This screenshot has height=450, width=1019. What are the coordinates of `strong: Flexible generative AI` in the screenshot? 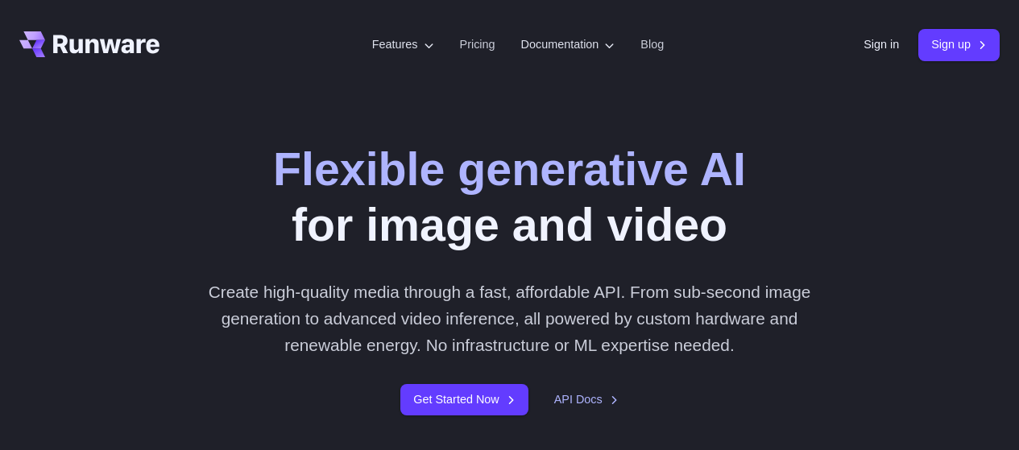 It's located at (509, 169).